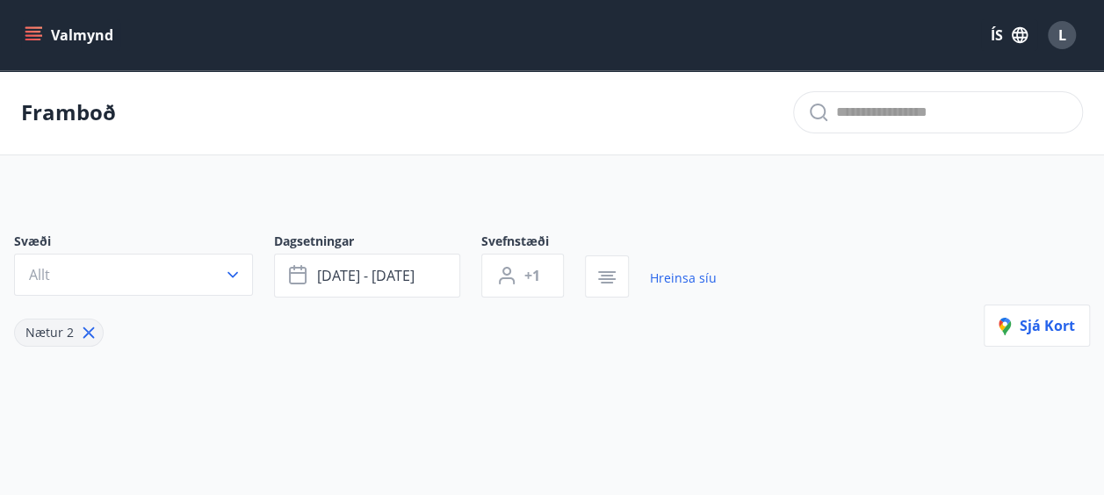 The width and height of the screenshot is (1104, 495). I want to click on span: Nætur 2, so click(49, 332).